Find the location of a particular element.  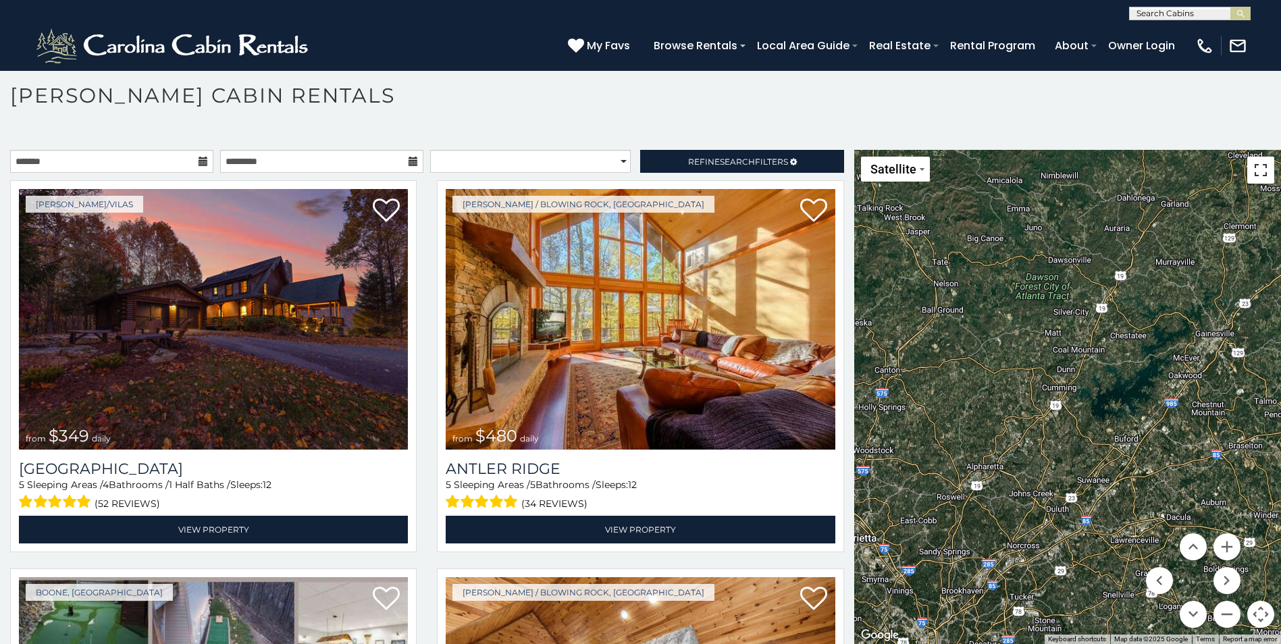

span: $349 is located at coordinates (69, 436).